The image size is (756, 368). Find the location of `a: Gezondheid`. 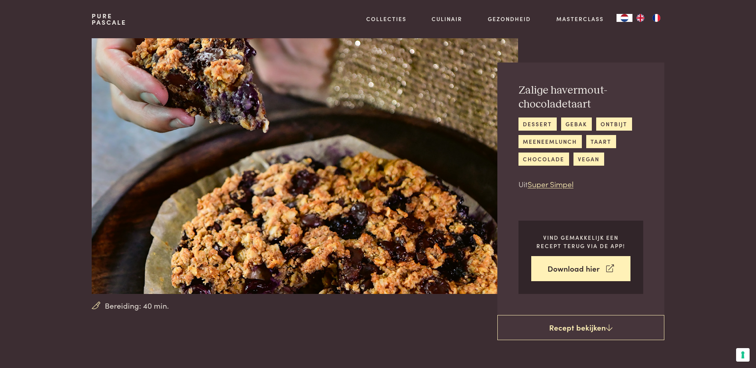

a: Gezondheid is located at coordinates (509, 19).